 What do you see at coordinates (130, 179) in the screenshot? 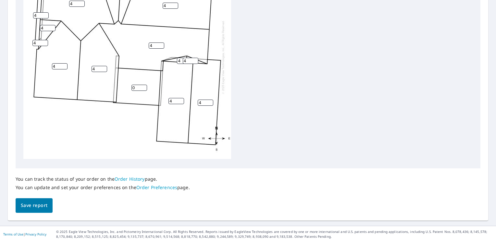
I see `a: Order History` at bounding box center [130, 179].